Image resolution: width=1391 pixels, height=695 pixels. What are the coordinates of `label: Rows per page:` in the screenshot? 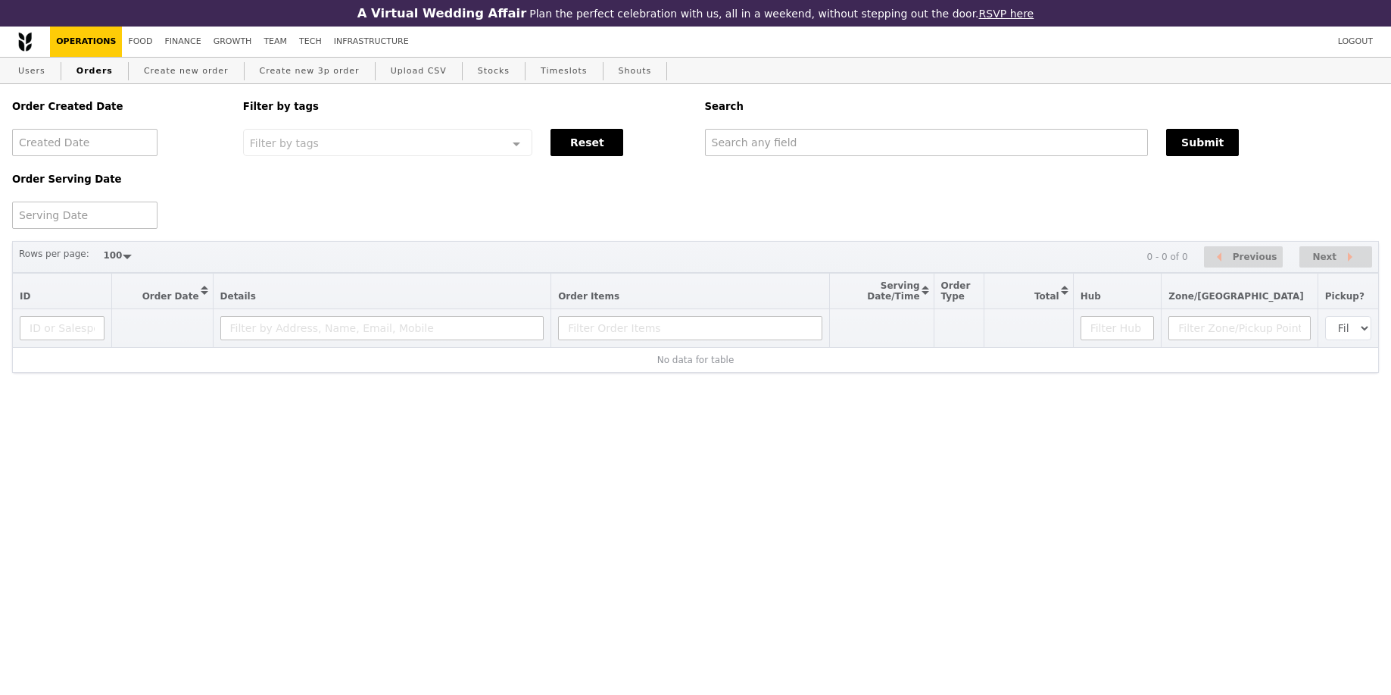 It's located at (54, 254).